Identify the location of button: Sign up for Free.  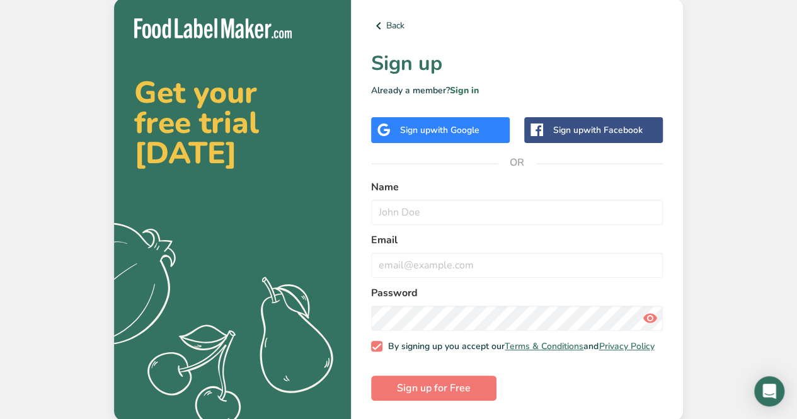
(434, 388).